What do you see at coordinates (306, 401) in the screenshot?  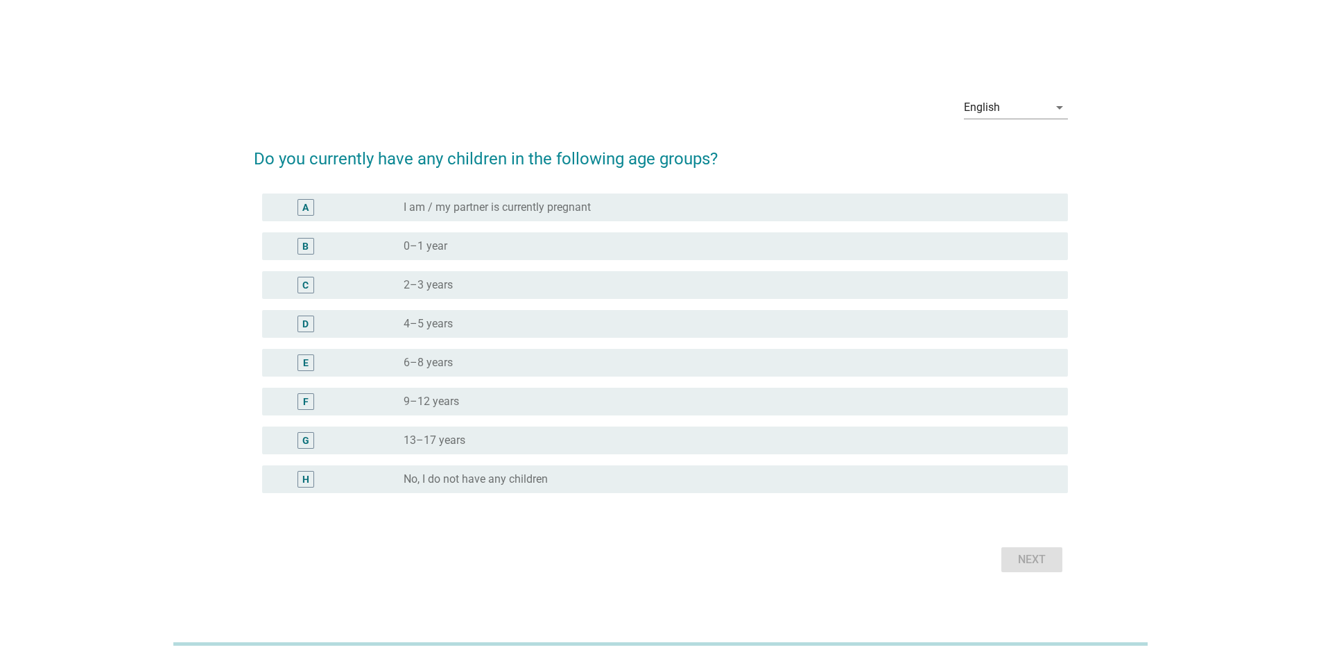 I see `div: F` at bounding box center [306, 401].